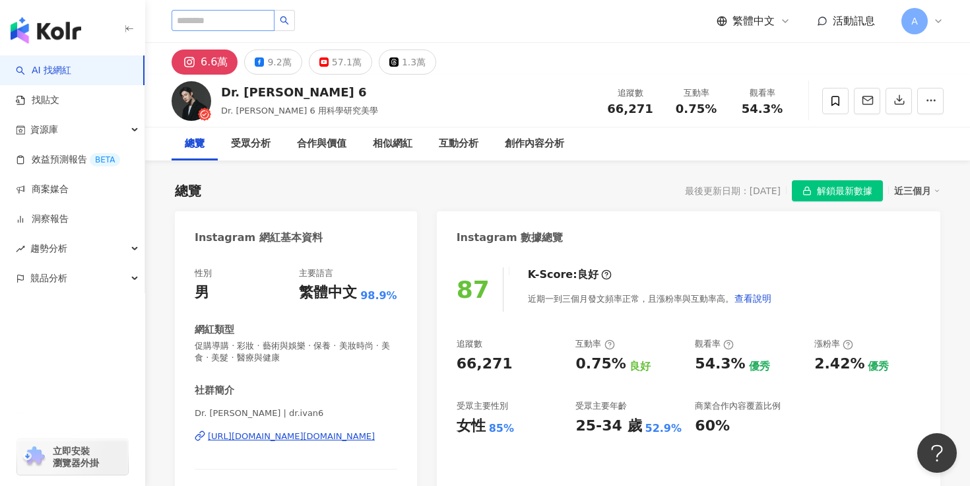  Describe the element at coordinates (407, 62) in the screenshot. I see `button: 1.3萬` at that location.